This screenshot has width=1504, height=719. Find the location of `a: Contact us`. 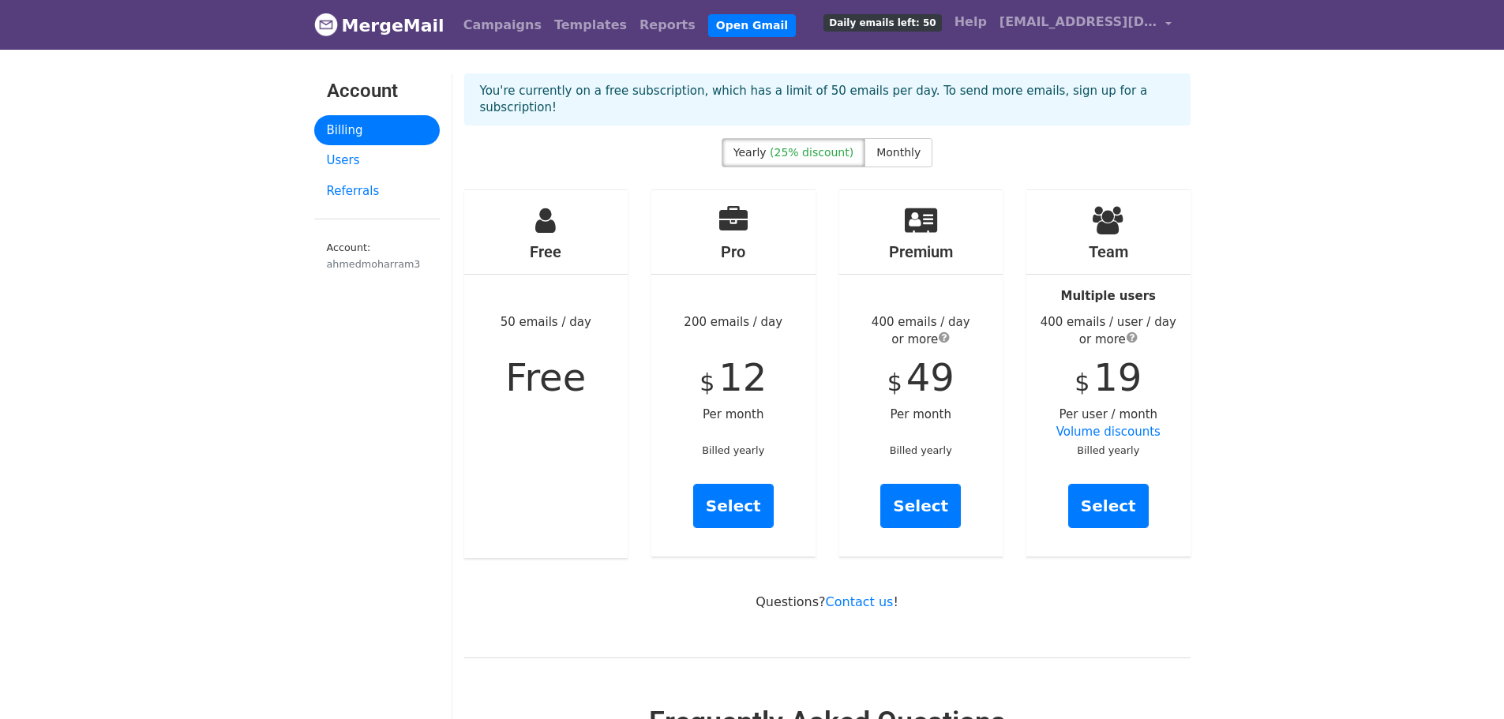

a: Contact us is located at coordinates (860, 602).